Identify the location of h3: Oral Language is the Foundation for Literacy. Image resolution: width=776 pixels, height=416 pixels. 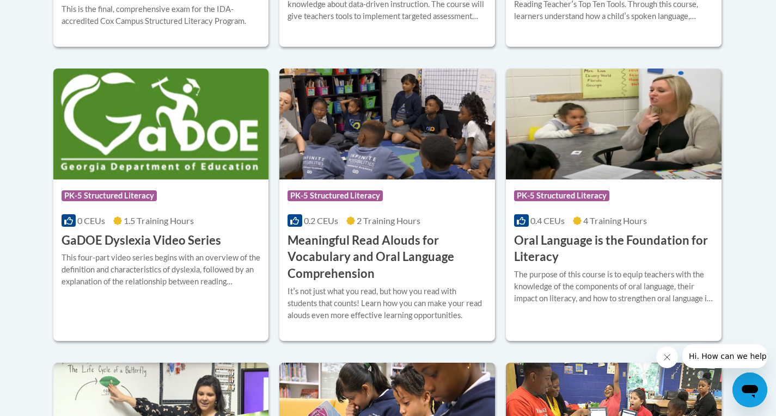
(614, 249).